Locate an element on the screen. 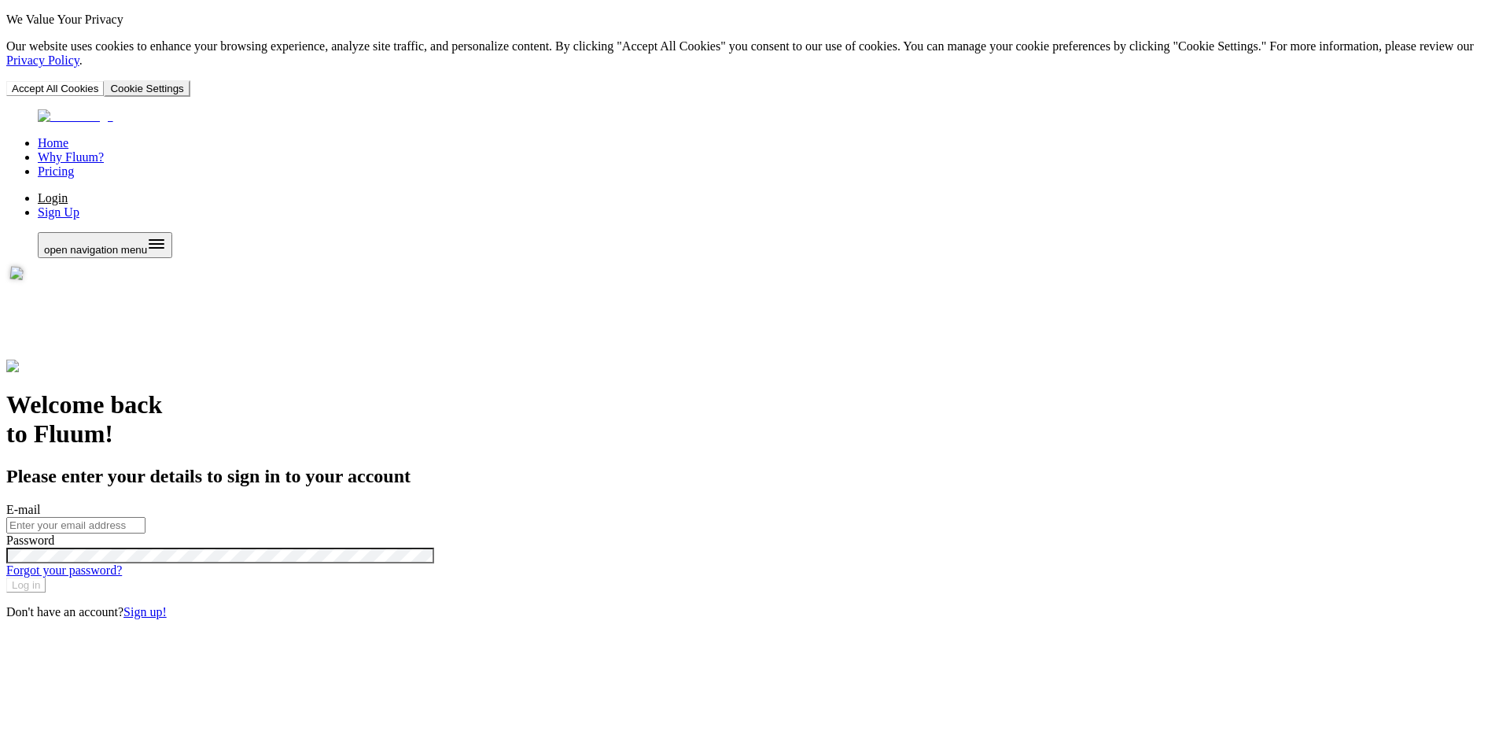 This screenshot has height=735, width=1510. img: Fluum logo is located at coordinates (42, 367).